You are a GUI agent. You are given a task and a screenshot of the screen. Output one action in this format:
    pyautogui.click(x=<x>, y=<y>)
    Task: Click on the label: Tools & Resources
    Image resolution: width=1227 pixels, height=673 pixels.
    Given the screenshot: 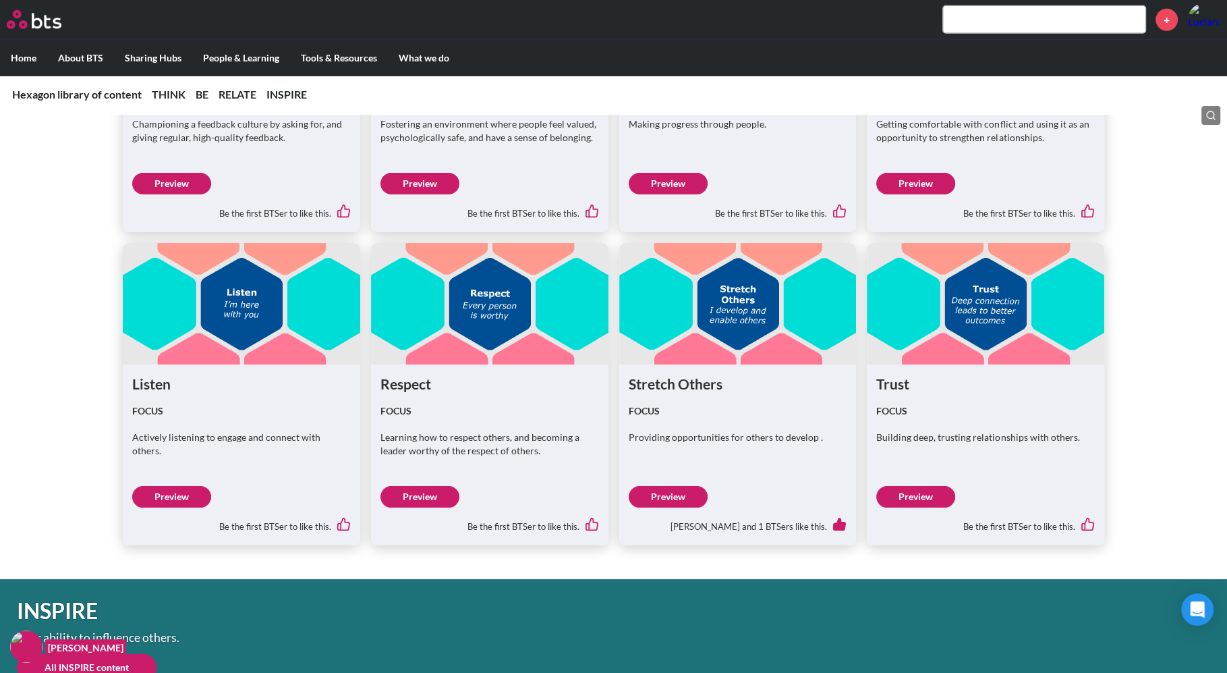 What is the action you would take?
    pyautogui.click(x=339, y=58)
    